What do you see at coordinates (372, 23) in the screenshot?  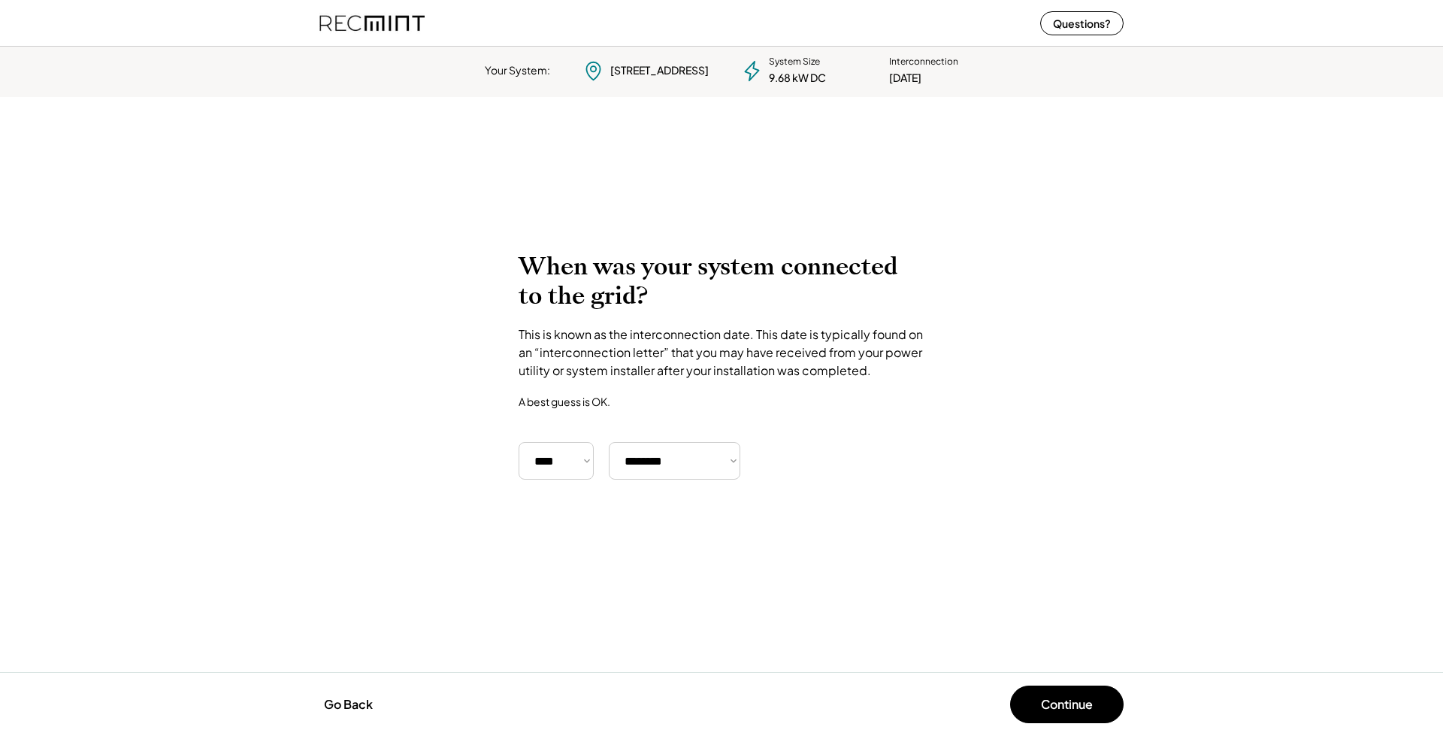 I see `img: recmint-logotype%403x%20%281%29.jpeg` at bounding box center [372, 23].